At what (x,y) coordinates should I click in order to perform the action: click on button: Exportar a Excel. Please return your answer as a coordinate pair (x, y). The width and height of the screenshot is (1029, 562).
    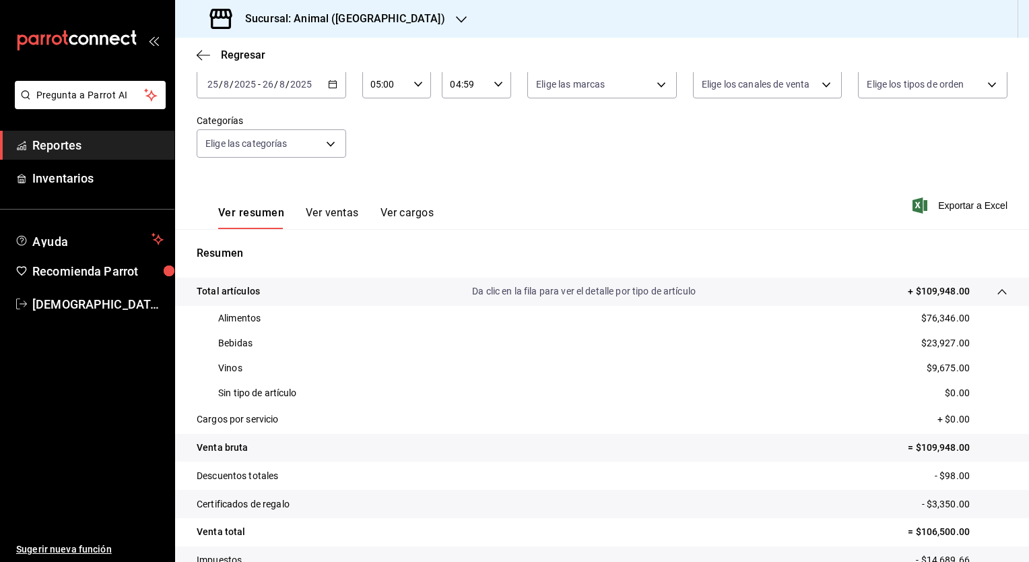
    Looking at the image, I should click on (961, 205).